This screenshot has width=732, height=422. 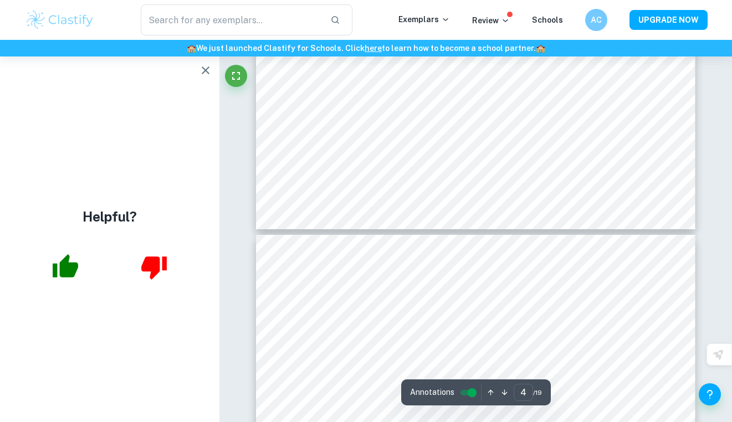 I want to click on span: Annotations, so click(x=432, y=392).